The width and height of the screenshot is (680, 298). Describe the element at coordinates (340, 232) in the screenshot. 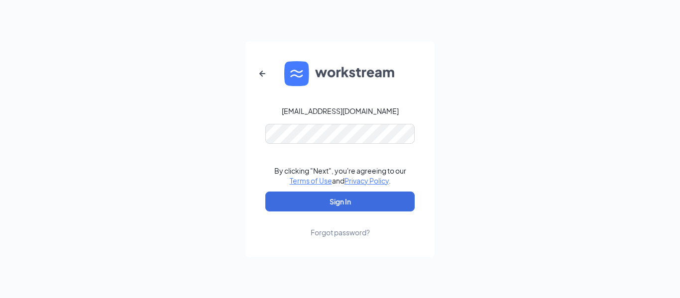

I see `div: Forgot password?` at that location.